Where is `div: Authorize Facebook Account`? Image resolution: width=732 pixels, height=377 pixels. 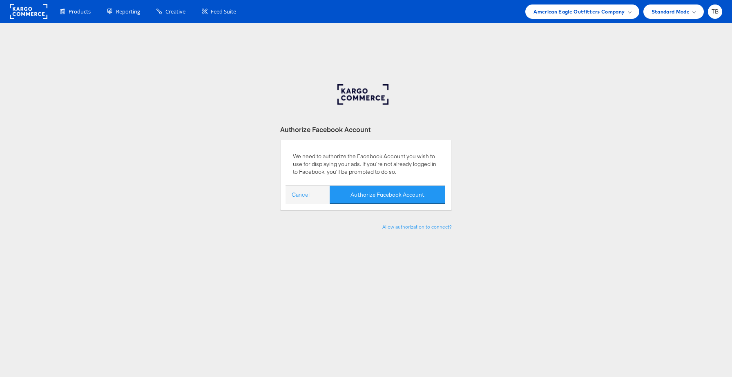 div: Authorize Facebook Account is located at coordinates (366, 129).